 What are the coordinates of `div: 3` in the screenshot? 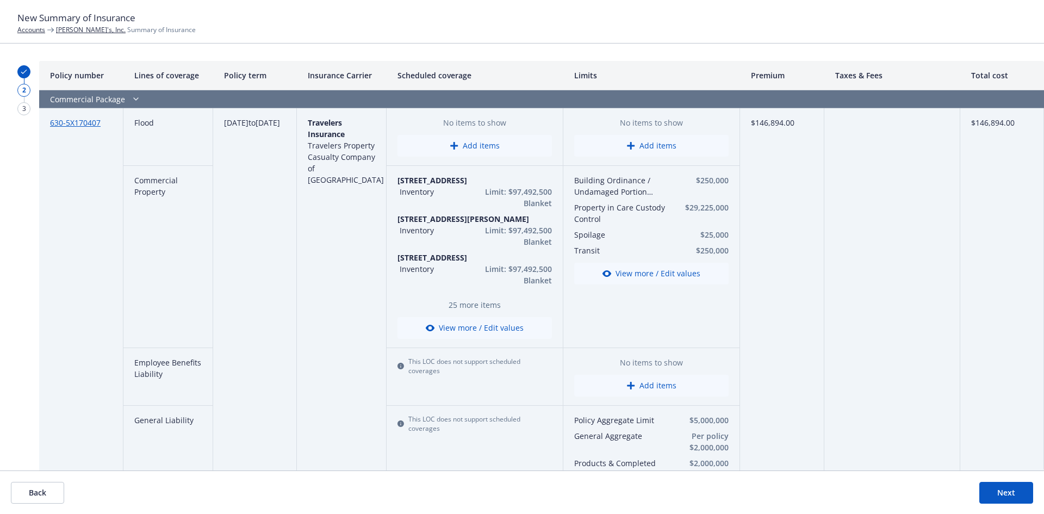 It's located at (24, 109).